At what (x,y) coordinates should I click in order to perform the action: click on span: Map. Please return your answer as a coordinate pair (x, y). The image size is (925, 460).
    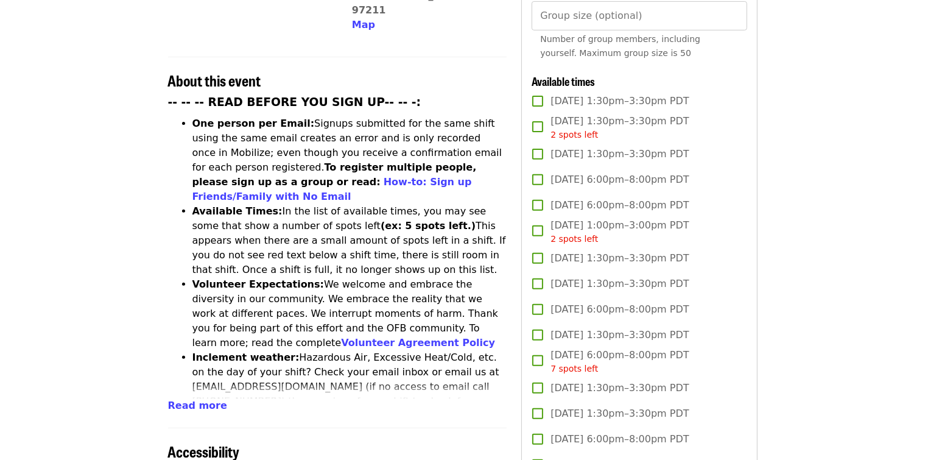
    Looking at the image, I should click on (363, 24).